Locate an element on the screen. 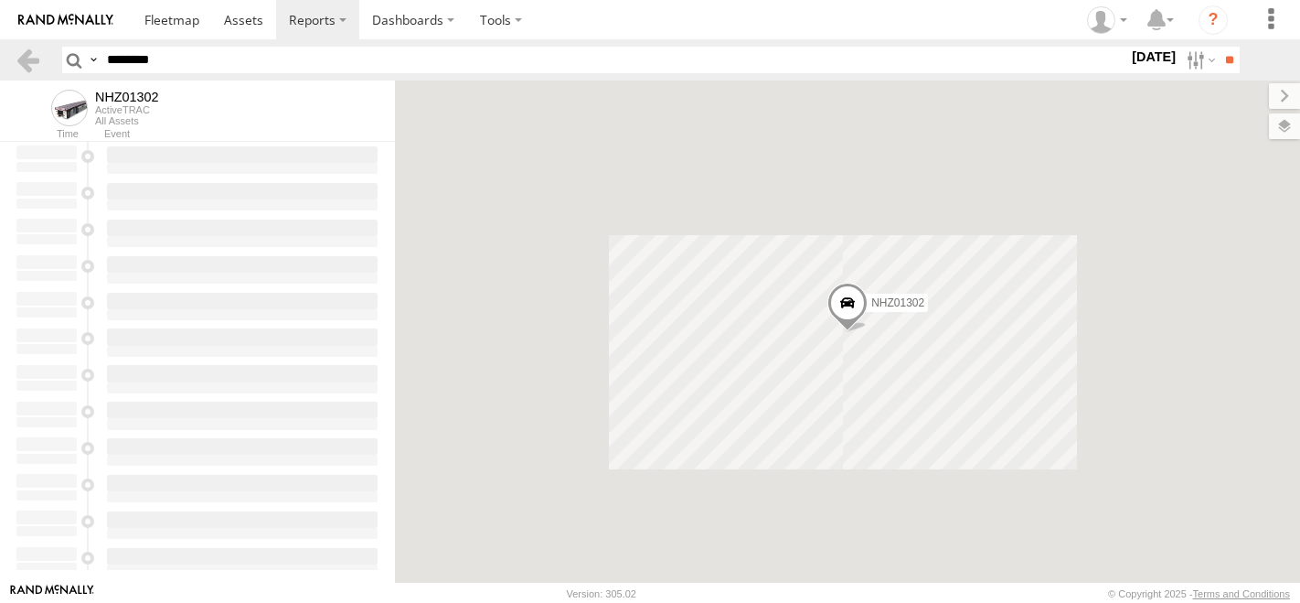 This screenshot has width=1300, height=603. div: ActiveTRAC is located at coordinates (127, 110).